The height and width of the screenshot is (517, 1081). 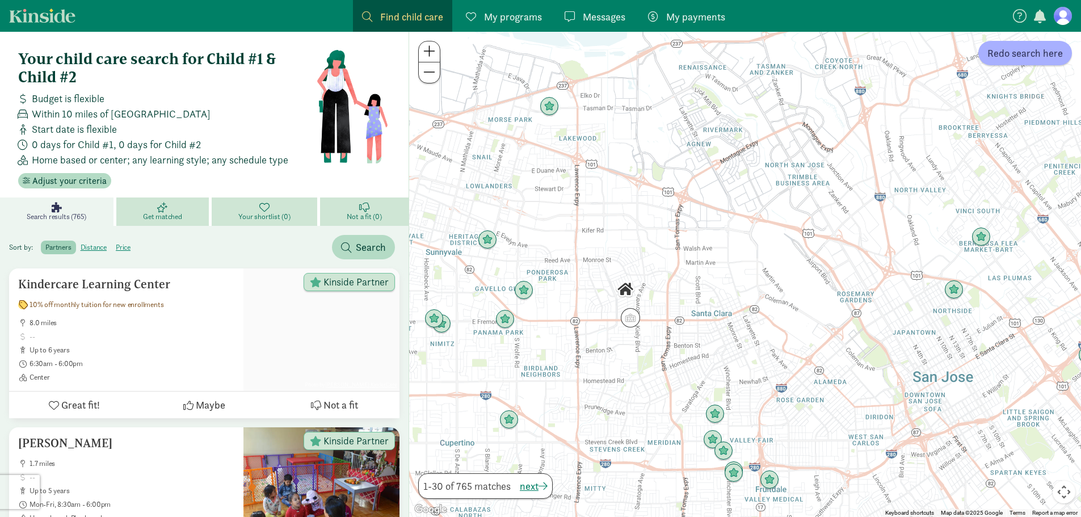 I want to click on label: distance, so click(x=94, y=247).